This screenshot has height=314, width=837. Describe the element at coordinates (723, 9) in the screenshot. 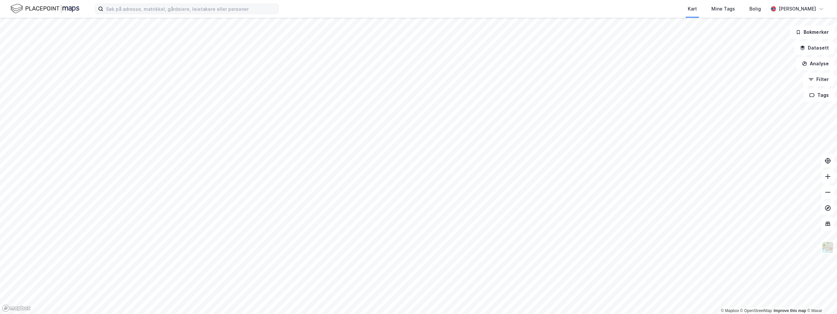

I see `div: Mine Tags` at that location.